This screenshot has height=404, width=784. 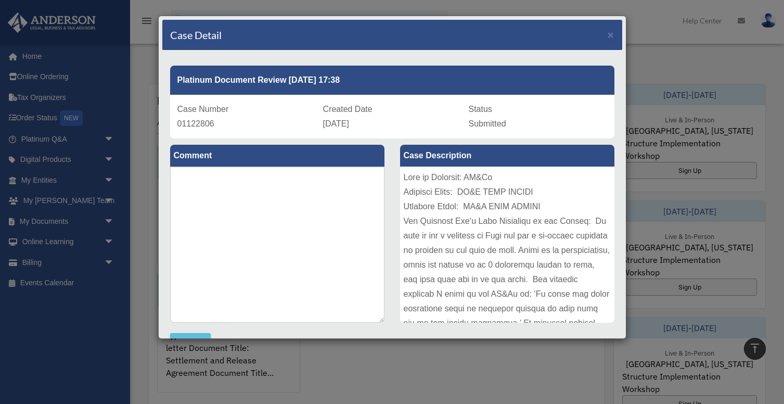 I want to click on span: Submitted, so click(x=487, y=123).